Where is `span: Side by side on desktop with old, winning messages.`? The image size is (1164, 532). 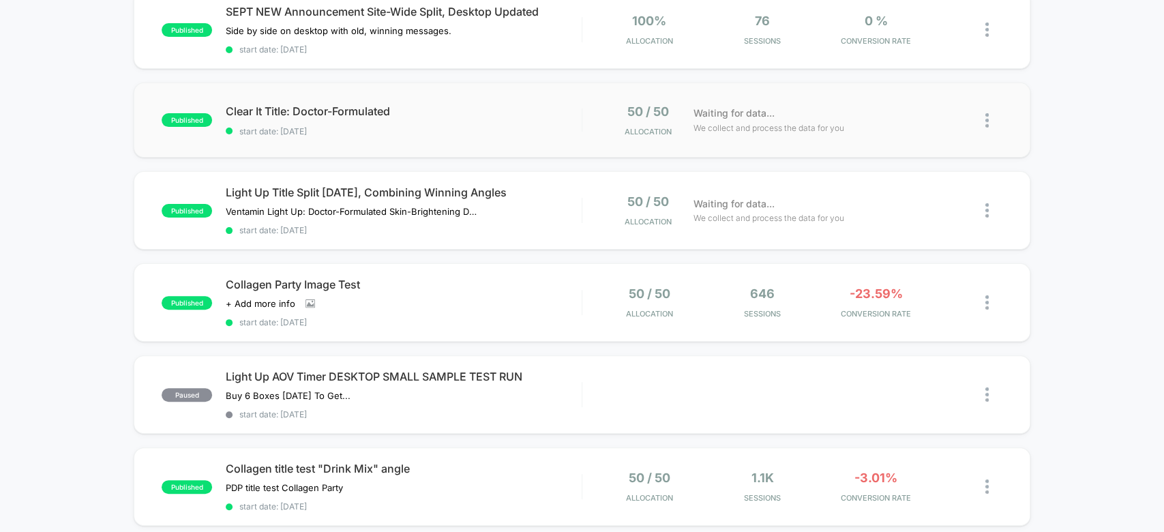 span: Side by side on desktop with old, winning messages. is located at coordinates (338, 31).